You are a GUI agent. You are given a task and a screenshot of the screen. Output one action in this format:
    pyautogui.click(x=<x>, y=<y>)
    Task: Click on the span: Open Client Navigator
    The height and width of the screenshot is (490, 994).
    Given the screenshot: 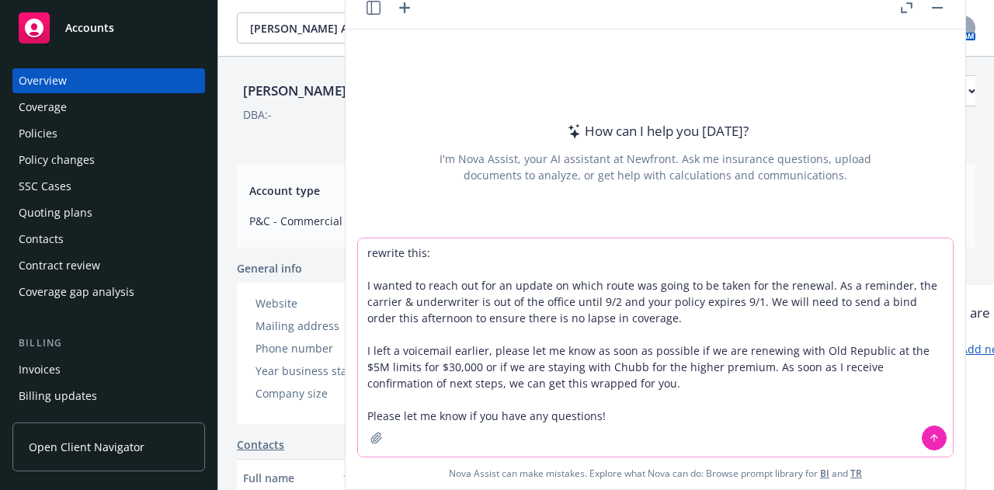 What is the action you would take?
    pyautogui.click(x=86, y=446)
    